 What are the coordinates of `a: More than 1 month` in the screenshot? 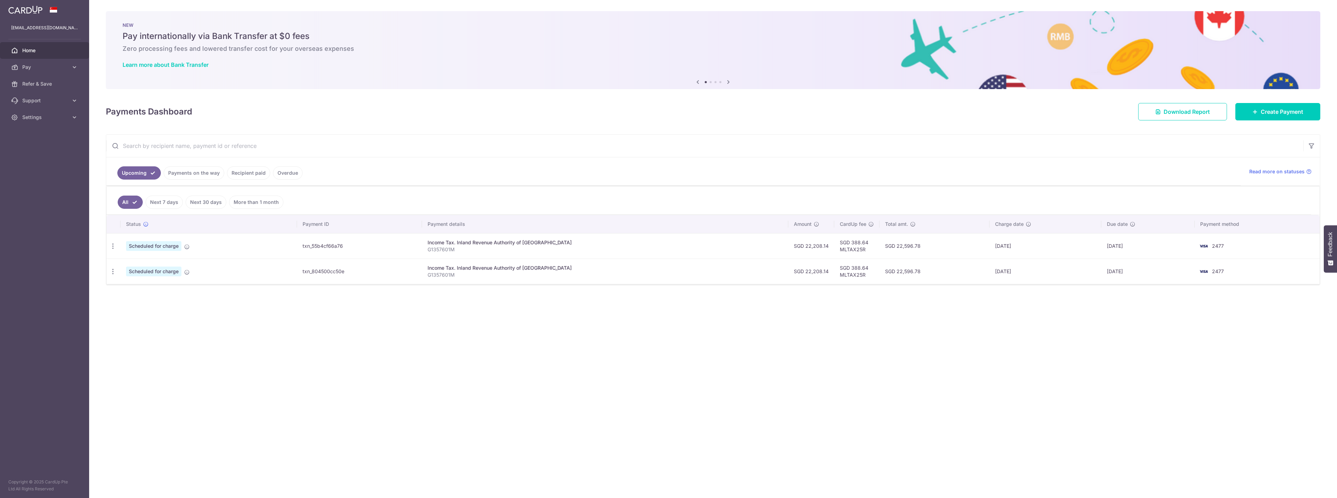 It's located at (256, 202).